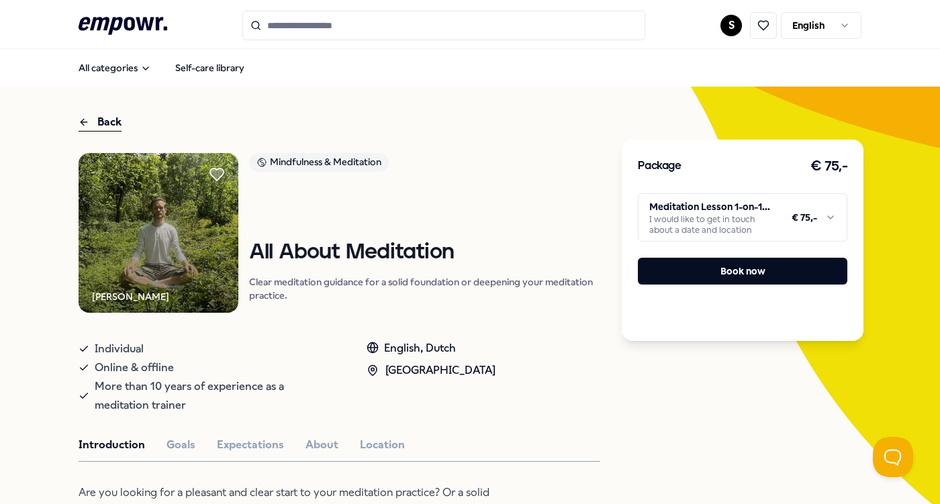 The image size is (940, 504). What do you see at coordinates (319, 162) in the screenshot?
I see `div: Mindfulness & Meditation` at bounding box center [319, 162].